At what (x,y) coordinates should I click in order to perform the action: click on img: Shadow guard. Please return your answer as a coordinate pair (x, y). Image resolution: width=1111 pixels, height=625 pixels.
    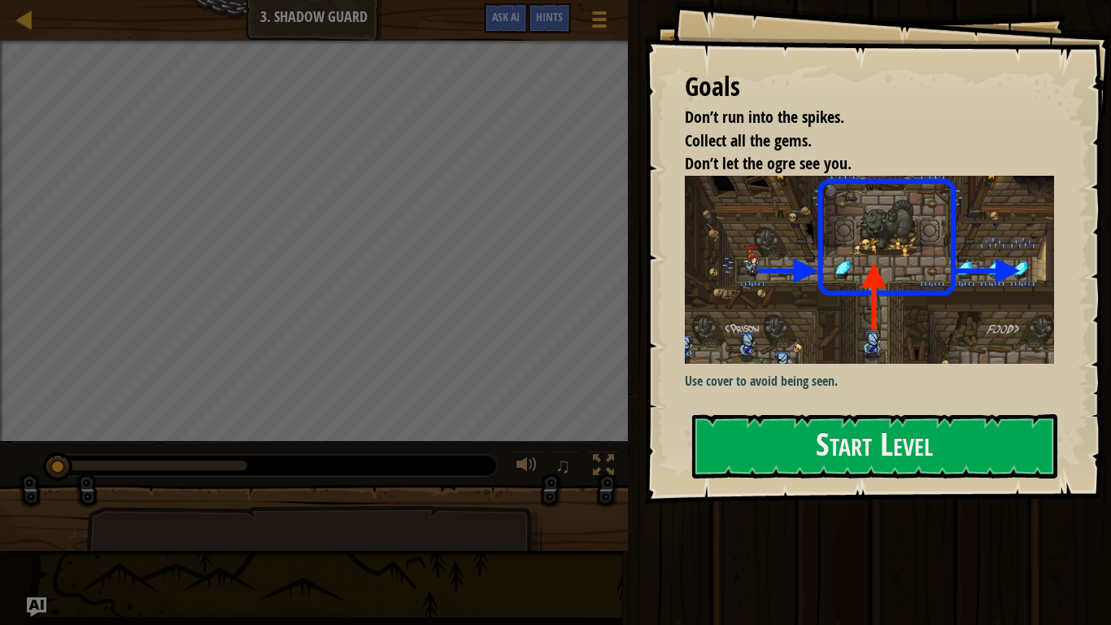
    Looking at the image, I should click on (870, 269).